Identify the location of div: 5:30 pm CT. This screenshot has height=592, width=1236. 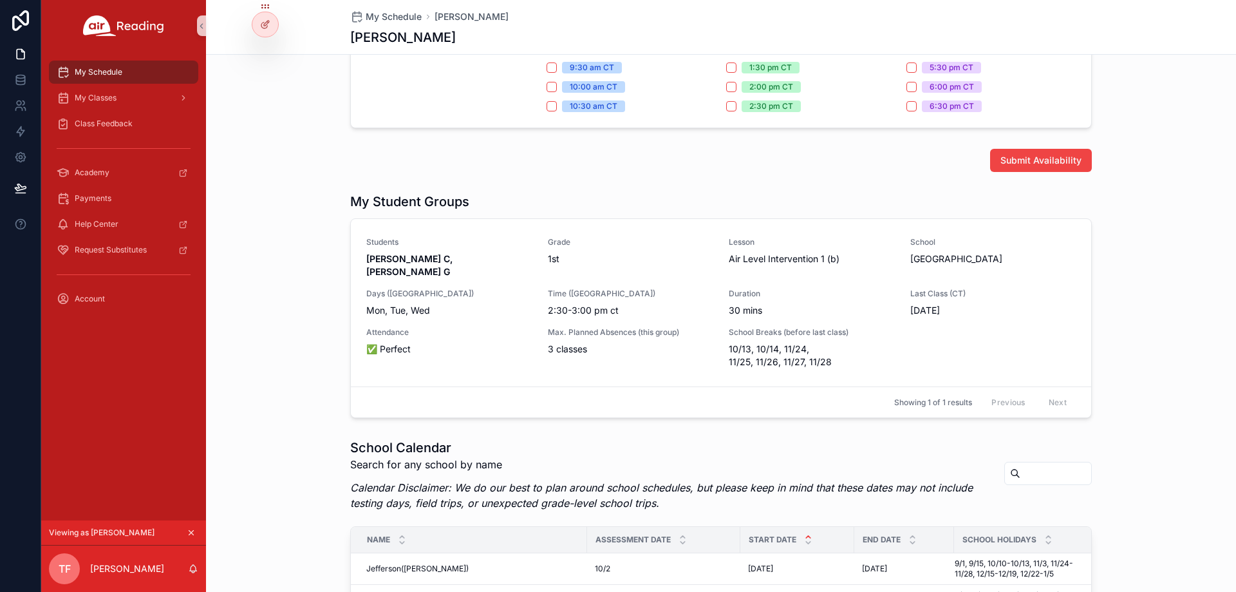
(952, 68).